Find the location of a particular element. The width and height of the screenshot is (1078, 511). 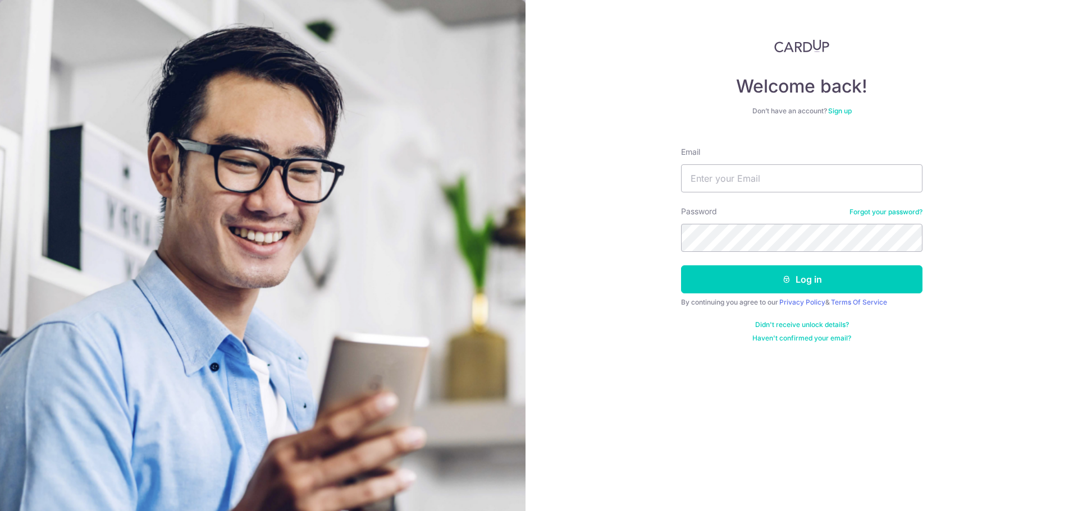

a: Didn't receive unlock details? is located at coordinates (802, 325).